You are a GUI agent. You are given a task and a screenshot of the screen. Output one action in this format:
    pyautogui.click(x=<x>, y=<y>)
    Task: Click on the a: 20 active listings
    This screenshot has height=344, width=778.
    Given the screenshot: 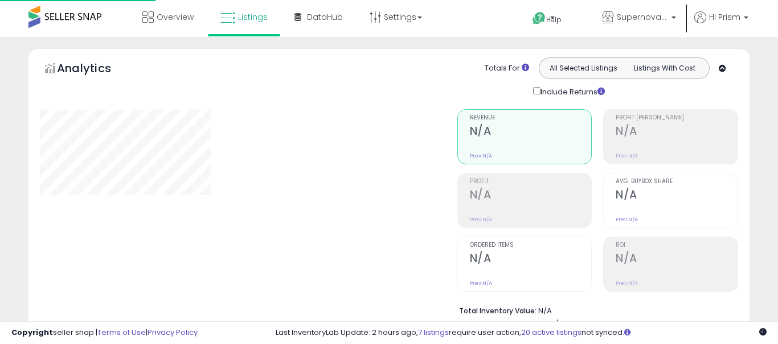 What is the action you would take?
    pyautogui.click(x=551, y=332)
    